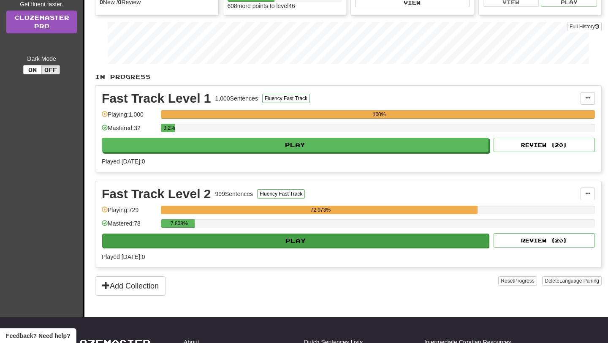  I want to click on button: Add Collection, so click(130, 286).